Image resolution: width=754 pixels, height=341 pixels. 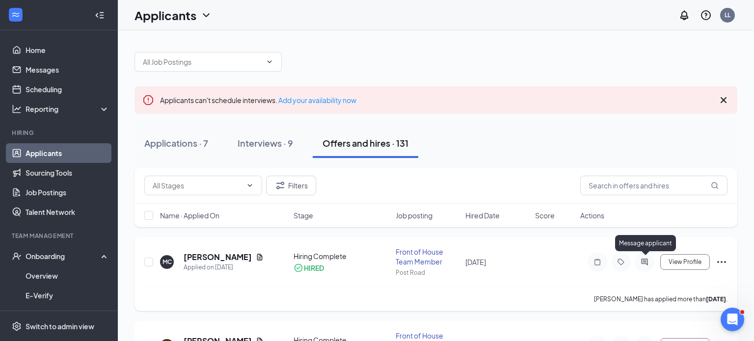 I want to click on a: Home, so click(x=67, y=50).